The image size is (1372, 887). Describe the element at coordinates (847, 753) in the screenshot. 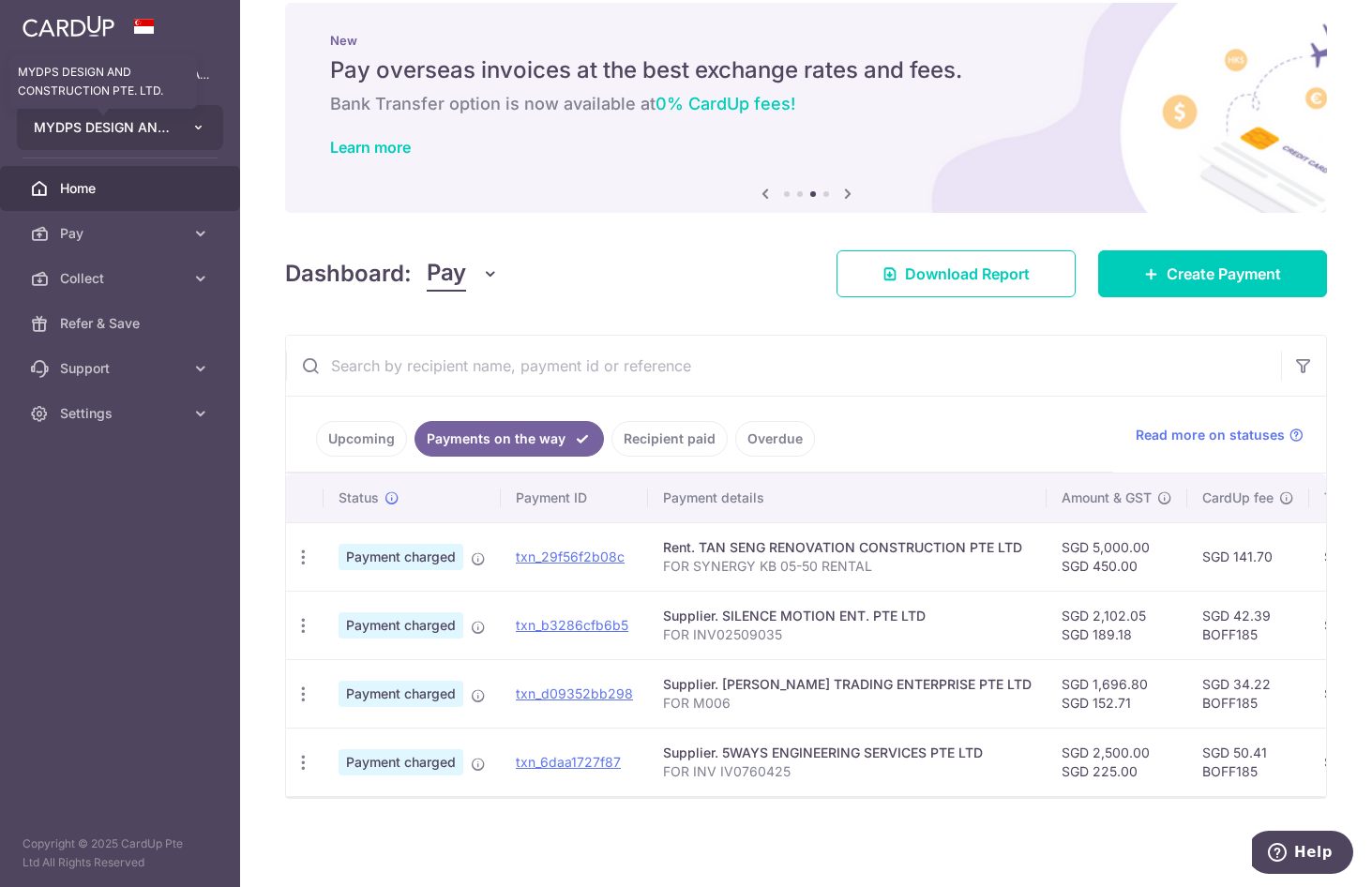

I see `div: Supplier. 5WAYS ENGINEERING SERVICES PTE LTD` at that location.